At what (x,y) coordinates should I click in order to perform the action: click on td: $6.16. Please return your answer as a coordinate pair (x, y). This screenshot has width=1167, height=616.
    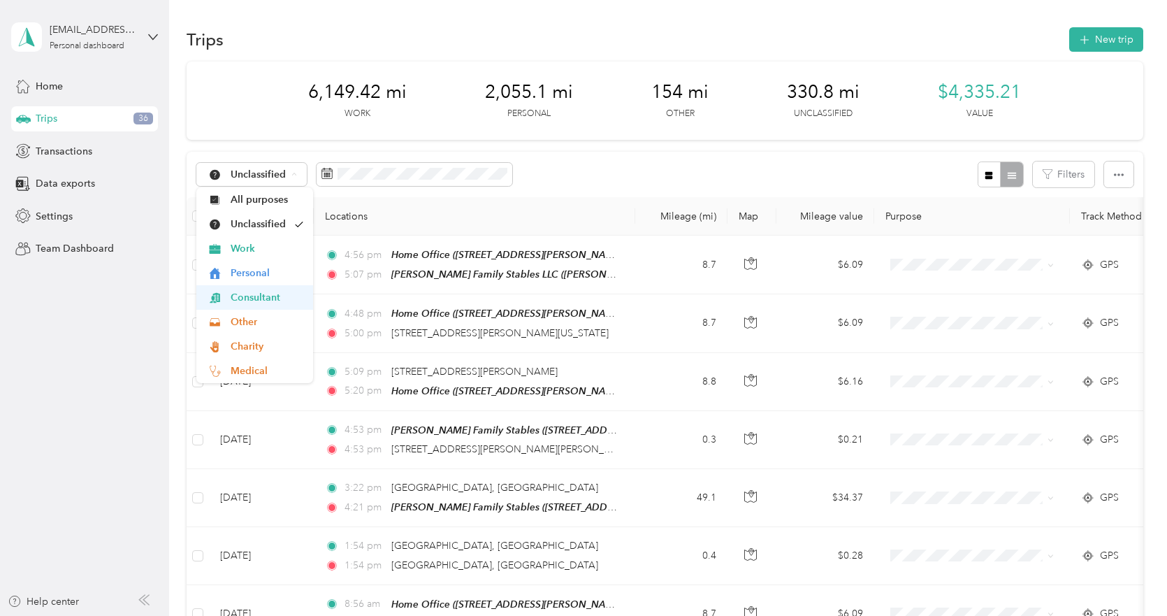
    Looking at the image, I should click on (826, 382).